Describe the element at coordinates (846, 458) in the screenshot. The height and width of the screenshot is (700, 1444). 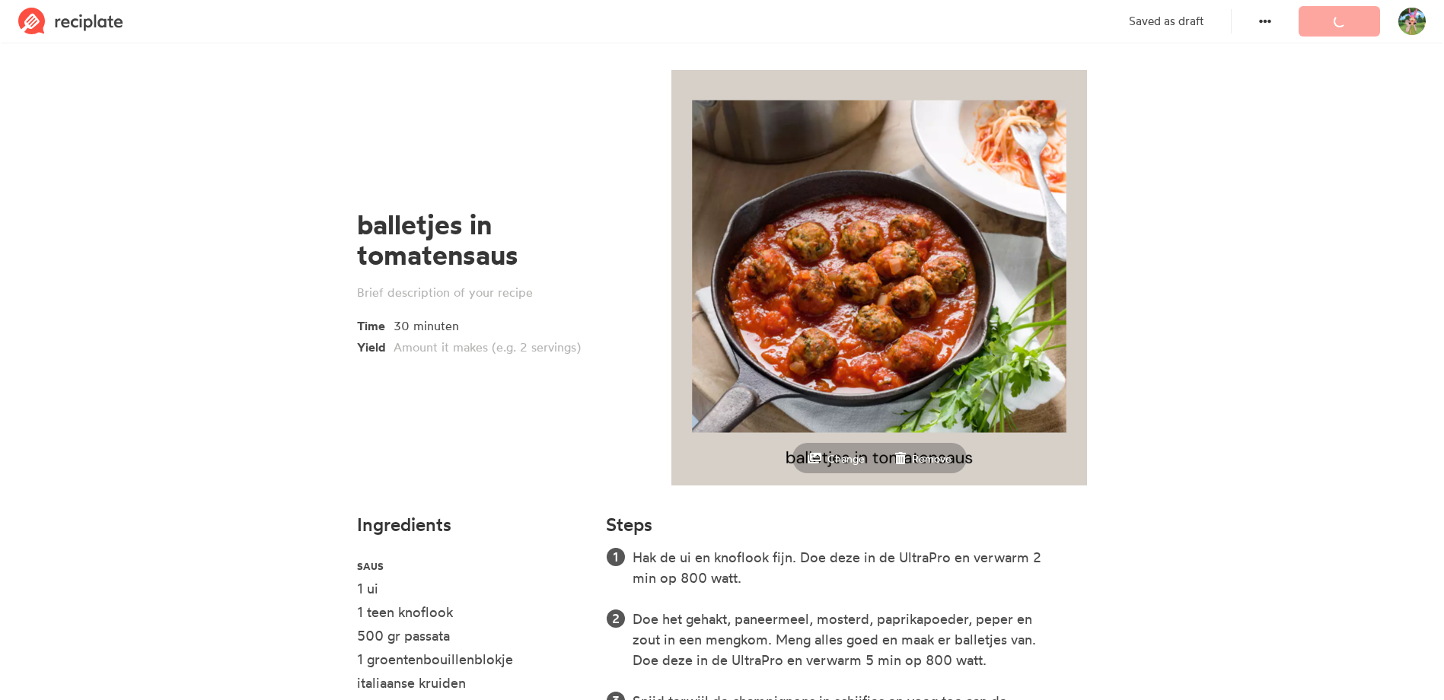
I see `small: Change` at that location.